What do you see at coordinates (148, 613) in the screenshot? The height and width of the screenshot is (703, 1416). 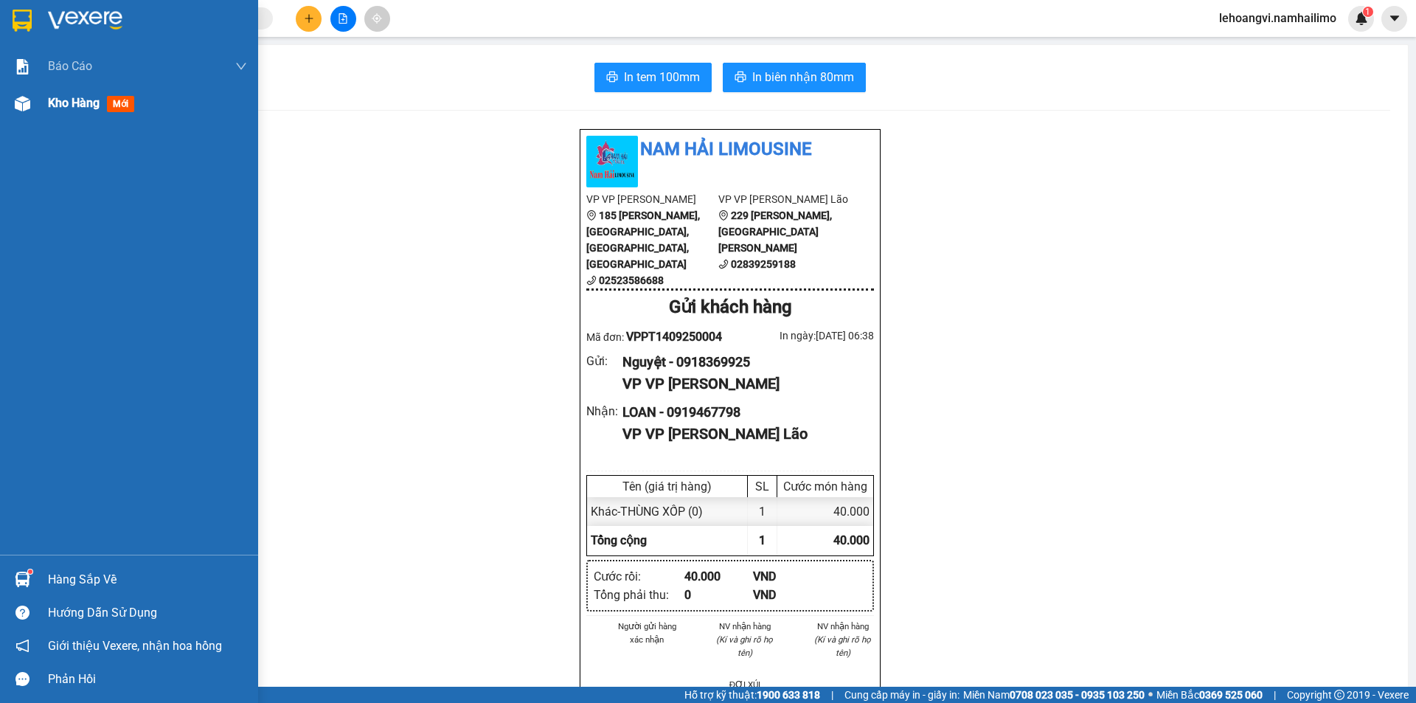 I see `div: Hướng dẫn sử dụng` at bounding box center [148, 613].